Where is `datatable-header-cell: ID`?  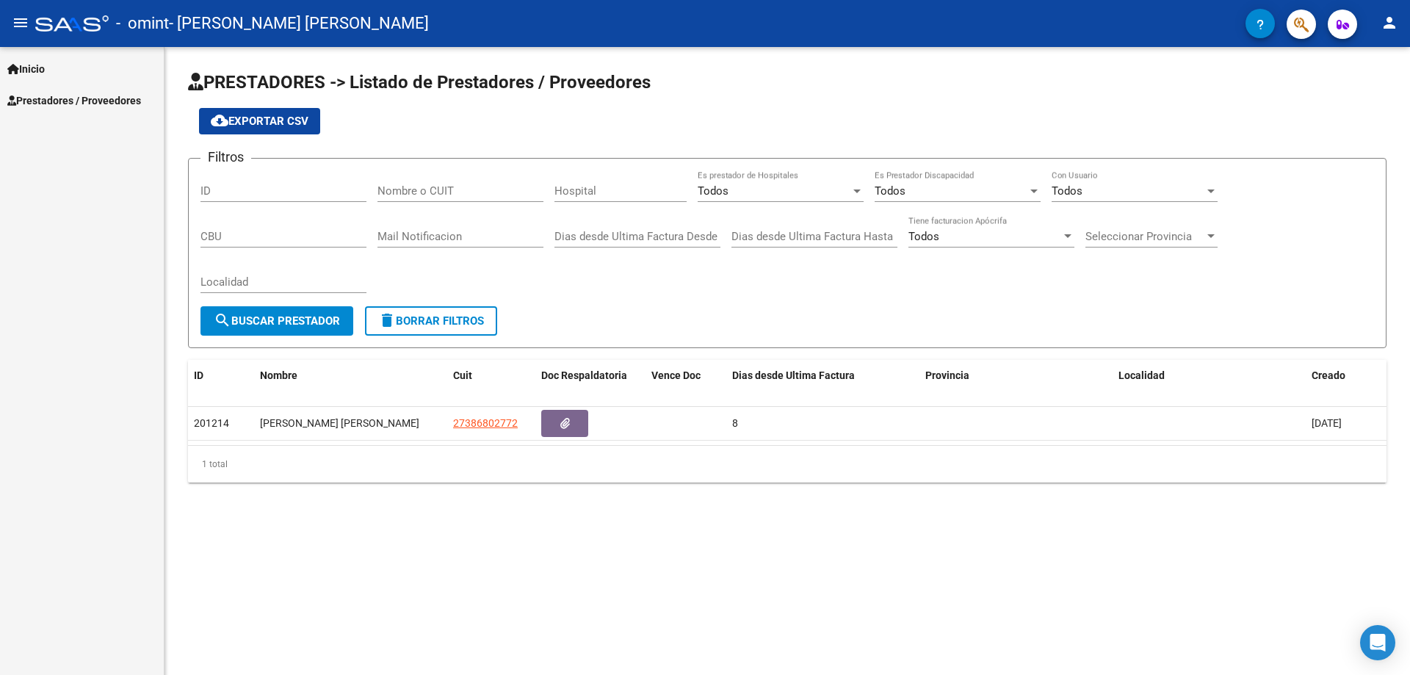 datatable-header-cell: ID is located at coordinates (221, 375).